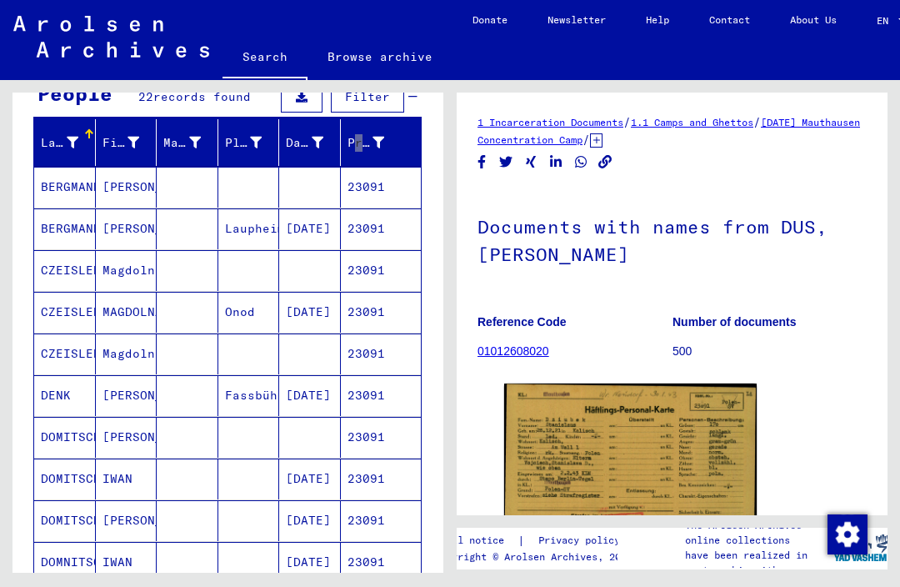 The height and width of the screenshot is (587, 900). I want to click on a: Search, so click(265, 58).